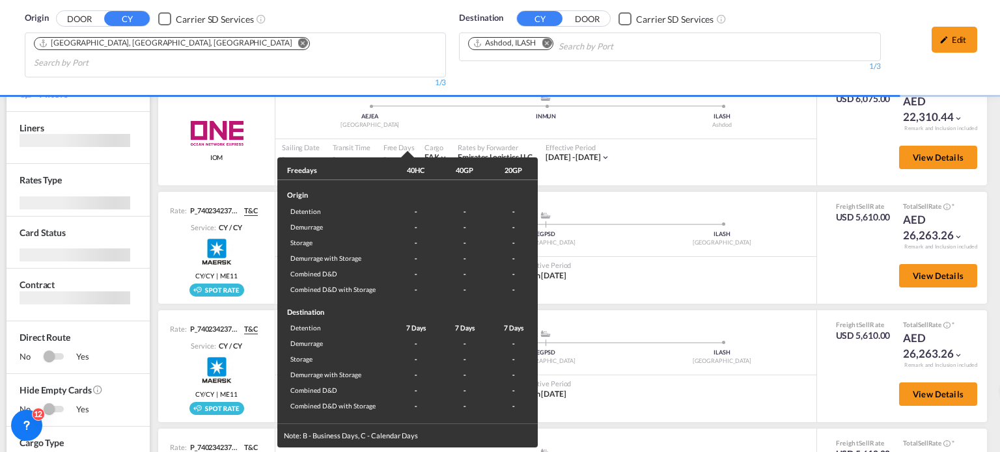 This screenshot has height=452, width=1000. Describe the element at coordinates (415, 170) in the screenshot. I see `div: 40HC` at that location.